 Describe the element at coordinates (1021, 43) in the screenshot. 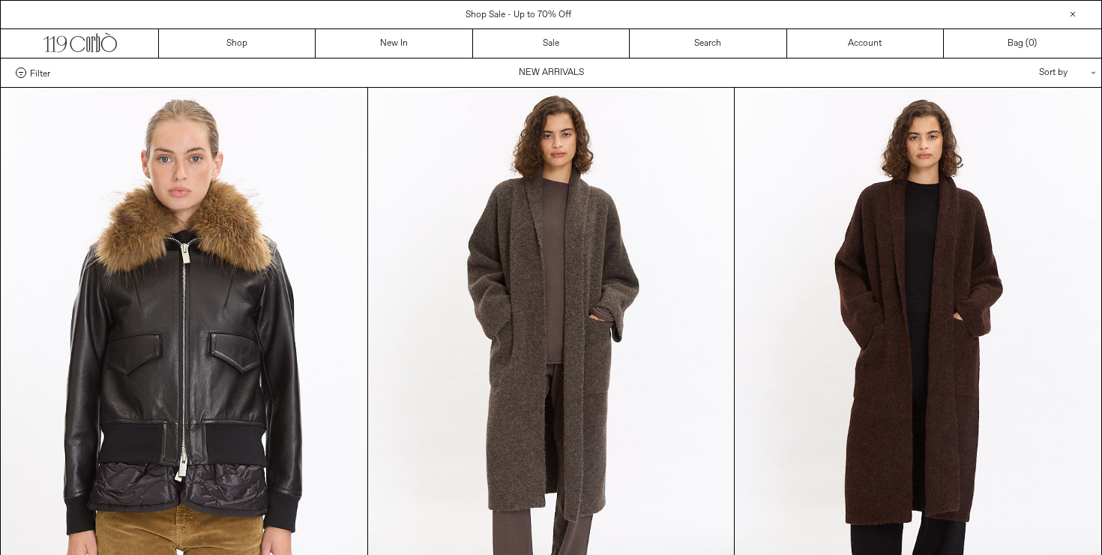

I see `a: Bag ()` at that location.